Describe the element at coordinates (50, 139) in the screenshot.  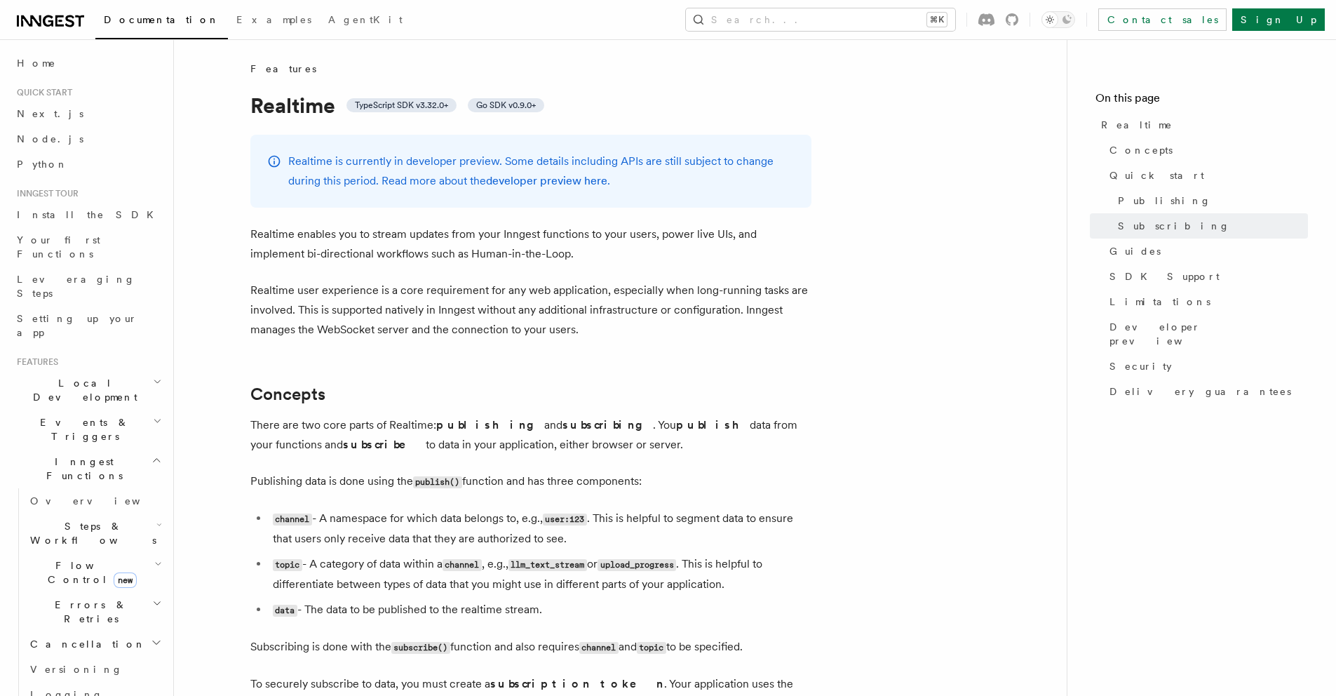
I see `span: Node.js` at that location.